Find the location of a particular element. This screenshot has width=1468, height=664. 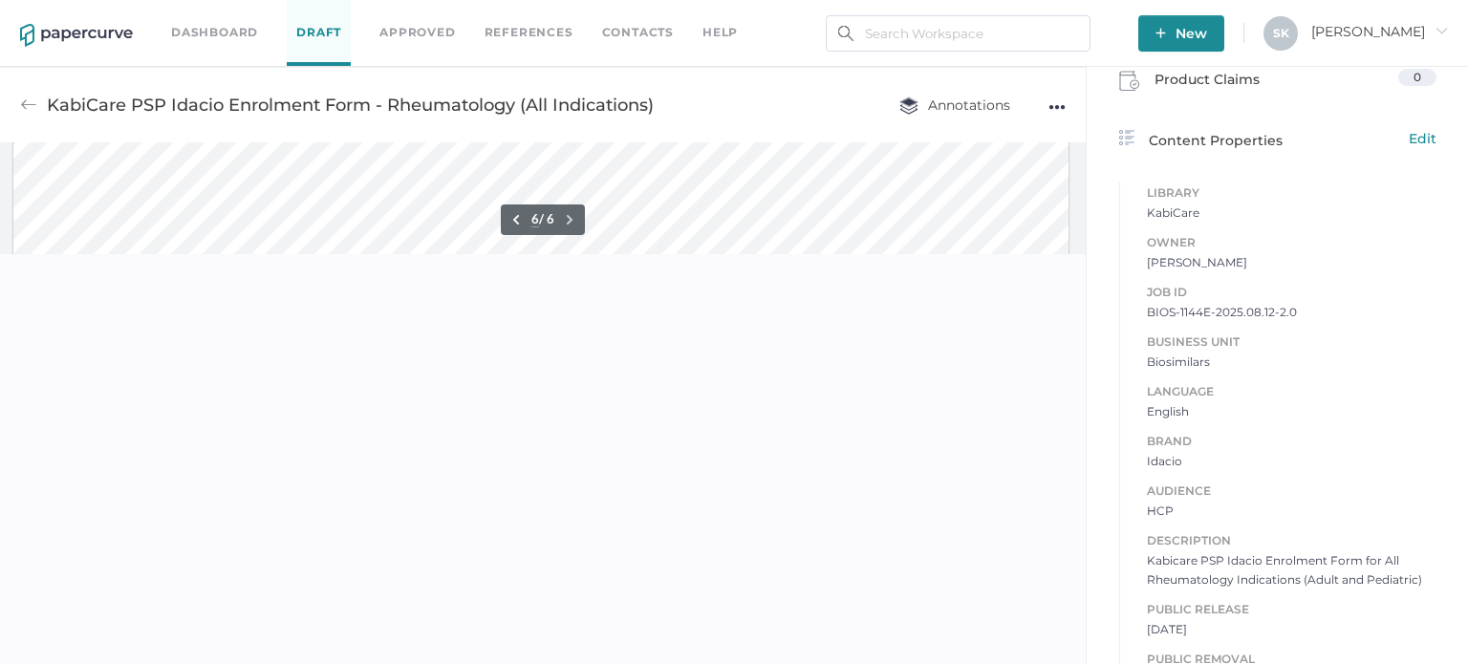

span: BIOS-1144E-2025.08.12-2.0 is located at coordinates (1291, 312).